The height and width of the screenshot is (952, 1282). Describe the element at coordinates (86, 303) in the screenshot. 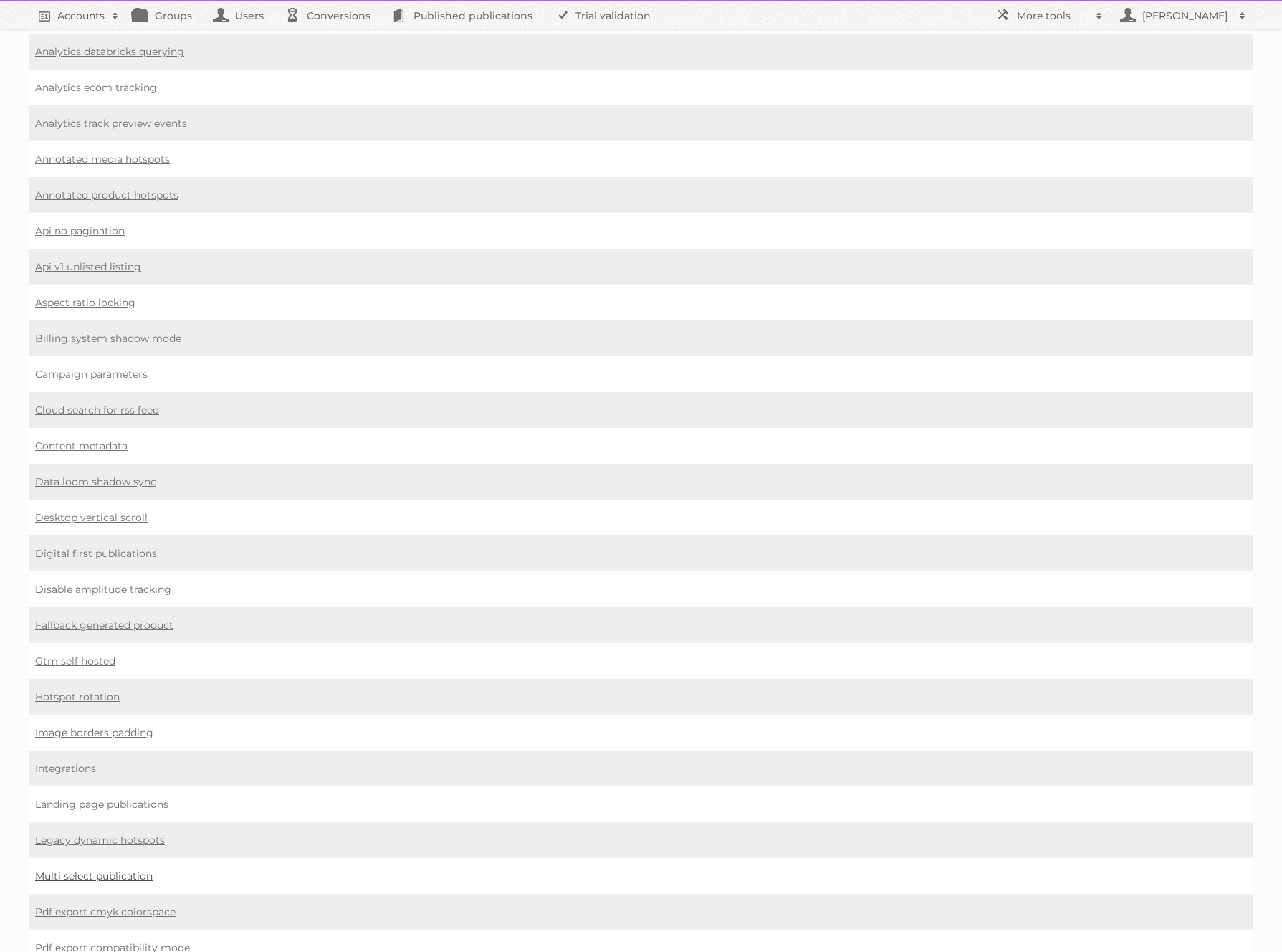

I see `a: Aspect ratio locking` at that location.